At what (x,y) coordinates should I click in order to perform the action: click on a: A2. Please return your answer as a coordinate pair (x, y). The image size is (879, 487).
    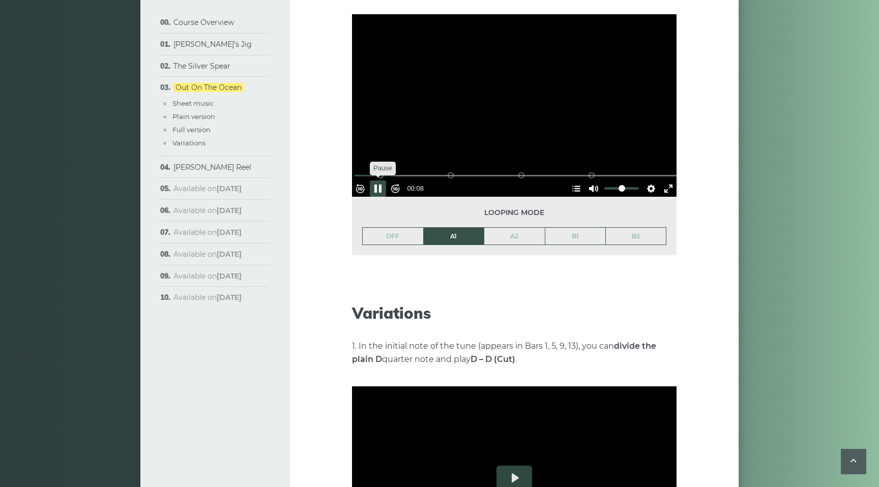
    Looking at the image, I should click on (514, 237).